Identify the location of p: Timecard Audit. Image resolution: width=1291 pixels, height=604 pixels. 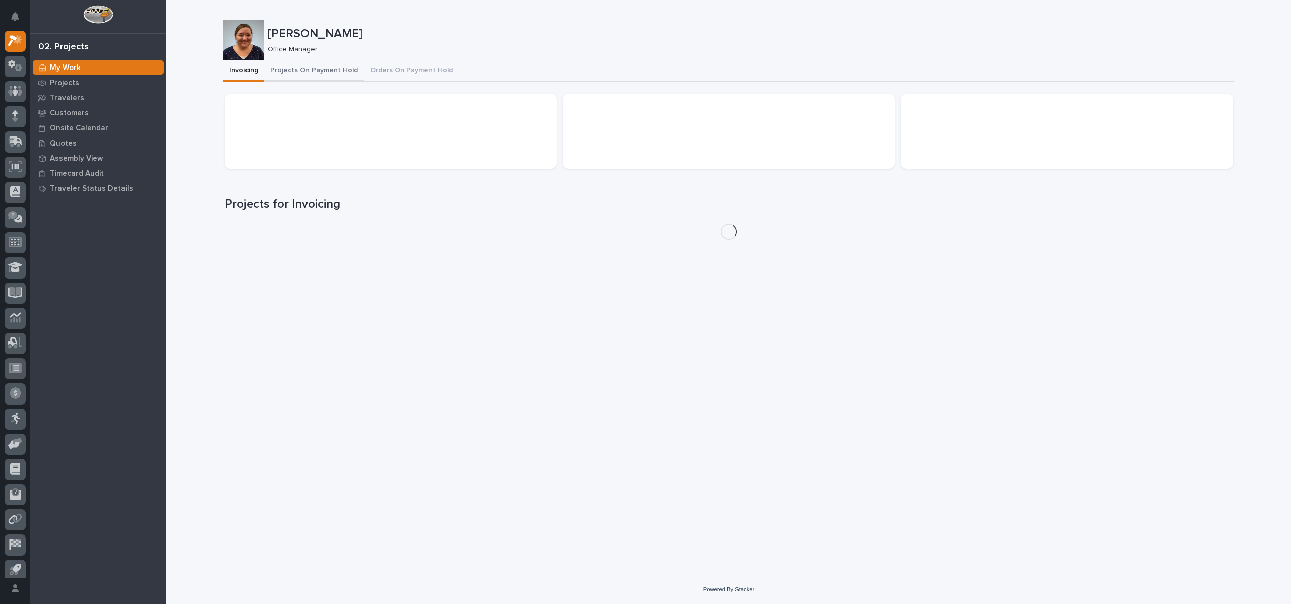
(77, 174).